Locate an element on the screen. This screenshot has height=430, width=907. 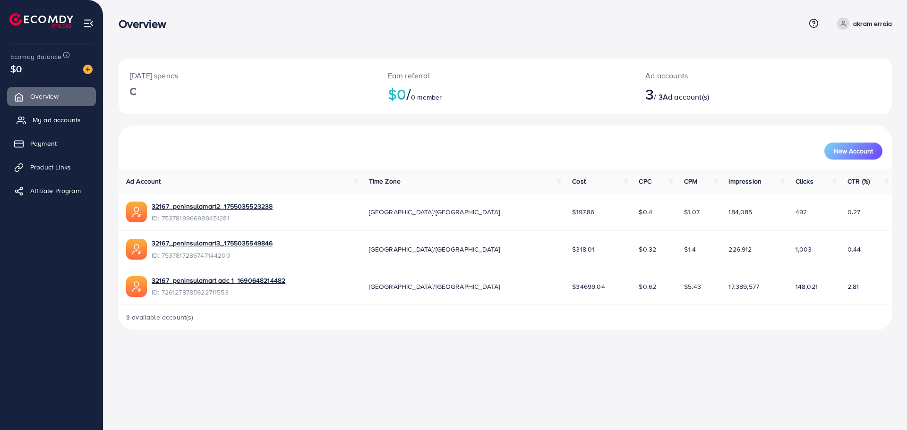
span: Time Zone is located at coordinates (385, 181).